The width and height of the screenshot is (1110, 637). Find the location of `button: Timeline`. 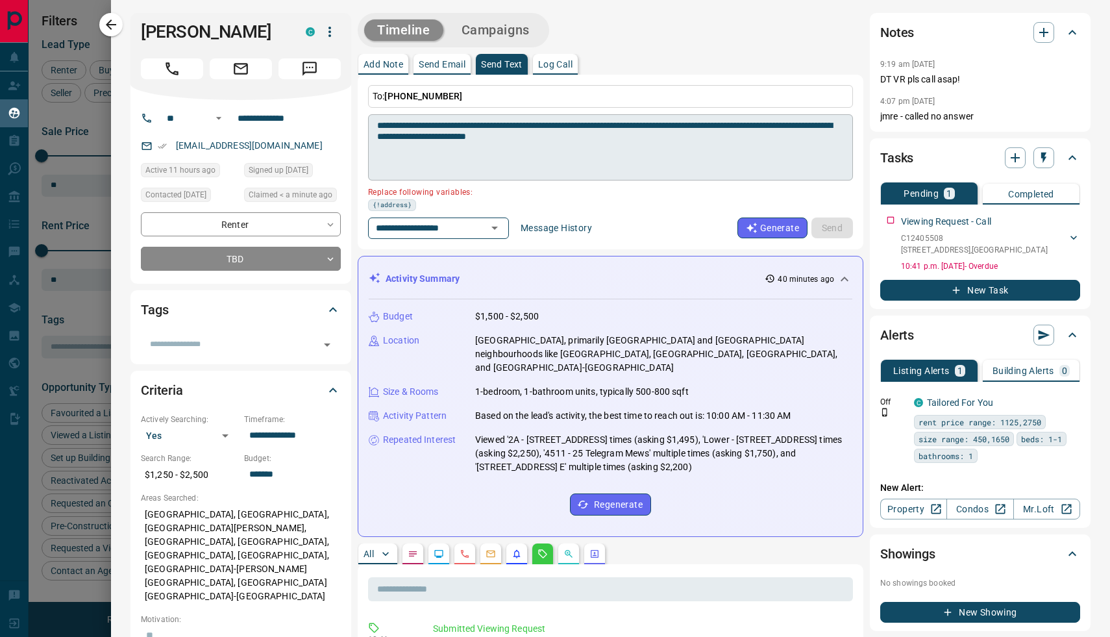

button: Timeline is located at coordinates (404, 30).